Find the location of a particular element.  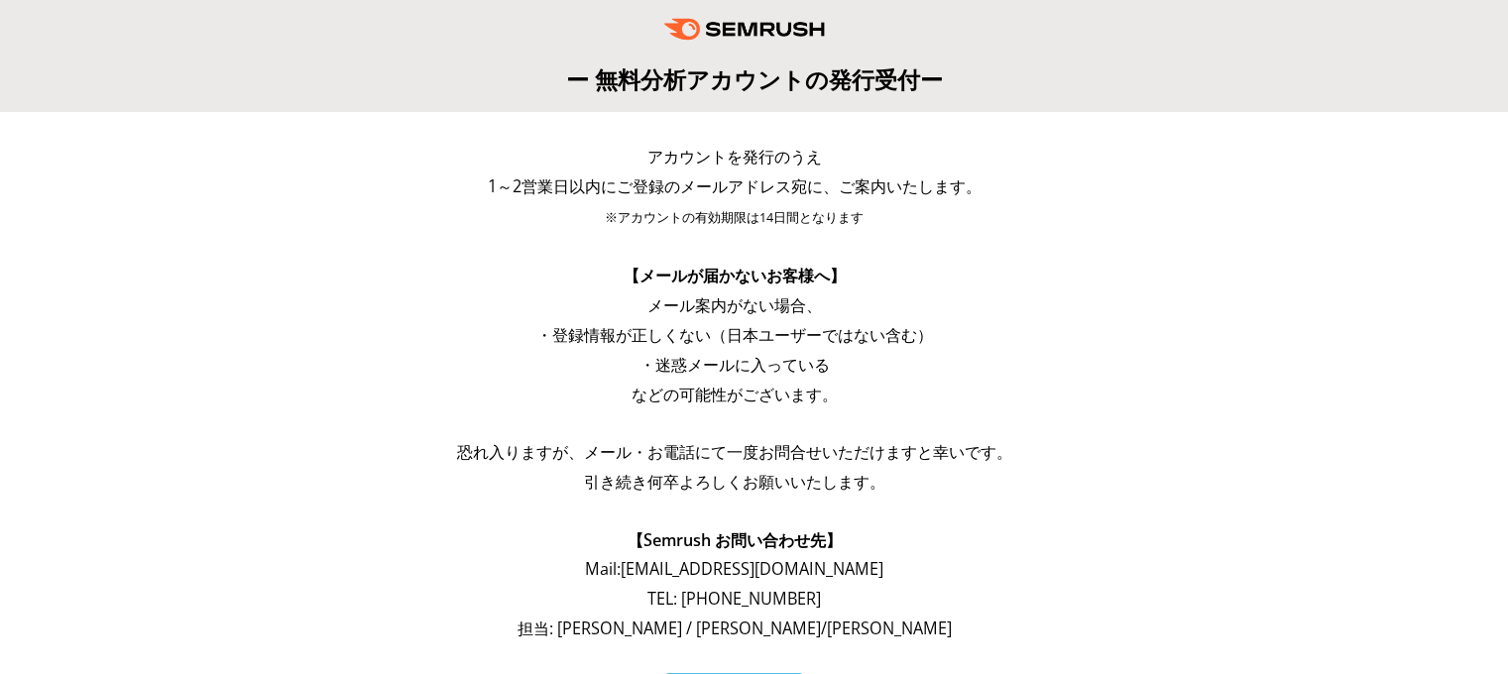

span: ・登録情報が正しくない（日本ユーザーではない含む） is located at coordinates (734, 335).